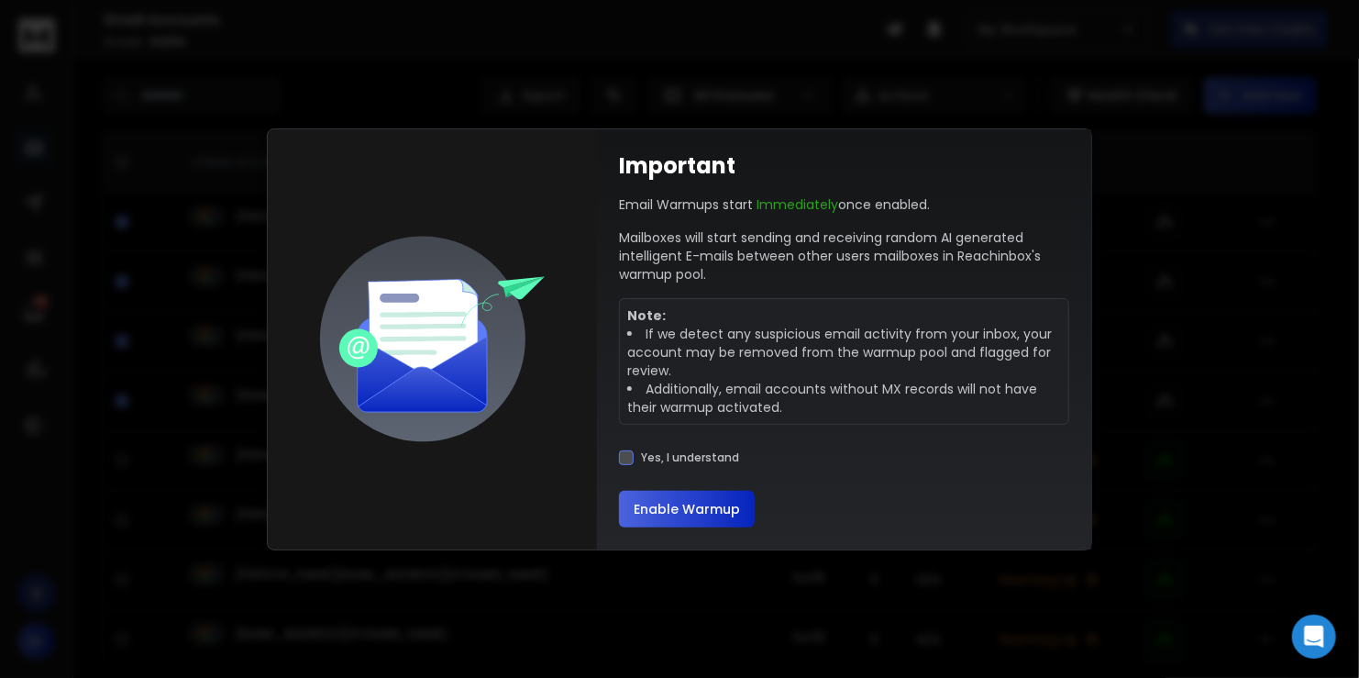  Describe the element at coordinates (844, 398) in the screenshot. I see `li: Additionally, email accounts without MX records will not have their warmup activated.` at that location.